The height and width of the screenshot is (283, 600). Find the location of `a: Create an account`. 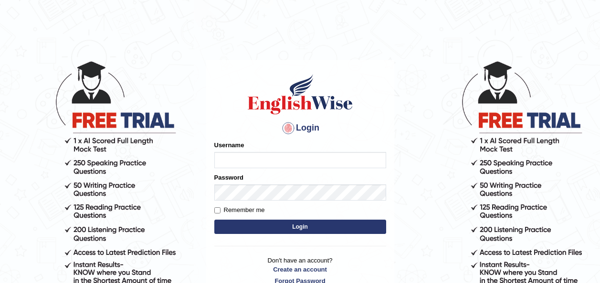

a: Create an account is located at coordinates (300, 270).